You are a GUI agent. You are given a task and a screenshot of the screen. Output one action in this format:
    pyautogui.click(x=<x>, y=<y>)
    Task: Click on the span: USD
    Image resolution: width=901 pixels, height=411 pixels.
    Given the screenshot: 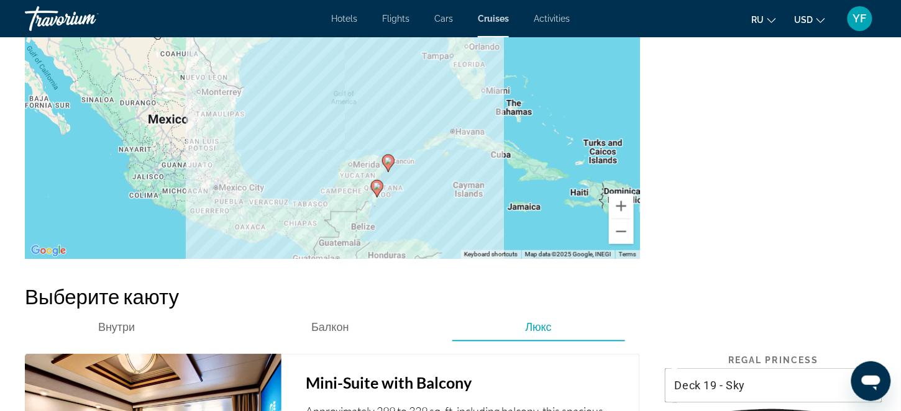 What is the action you would take?
    pyautogui.click(x=804, y=20)
    